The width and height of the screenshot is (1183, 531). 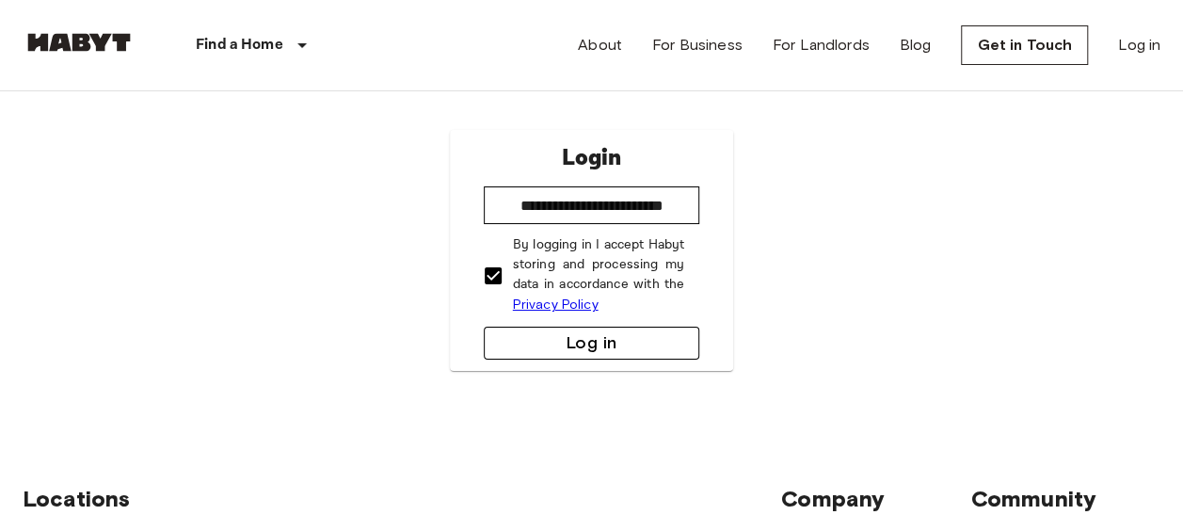 I want to click on button: Log in, so click(x=592, y=343).